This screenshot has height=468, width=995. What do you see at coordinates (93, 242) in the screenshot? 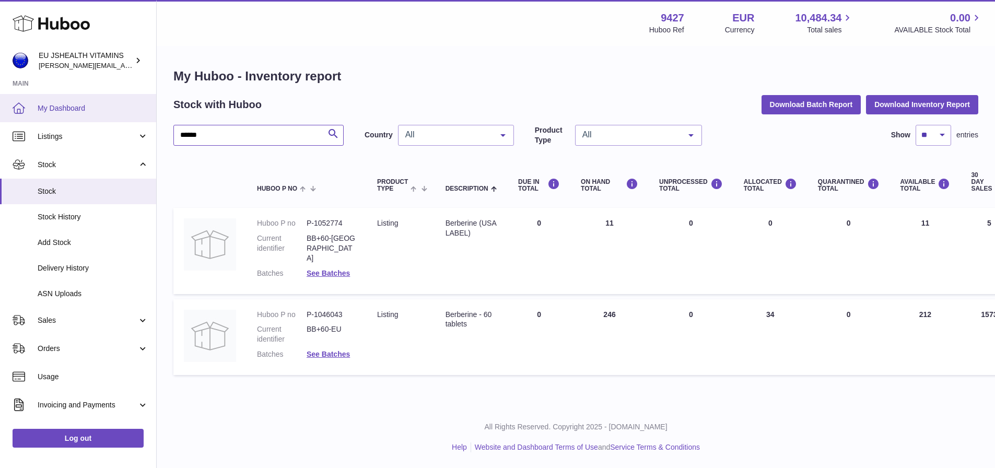
I see `span: Add Stock` at bounding box center [93, 242].